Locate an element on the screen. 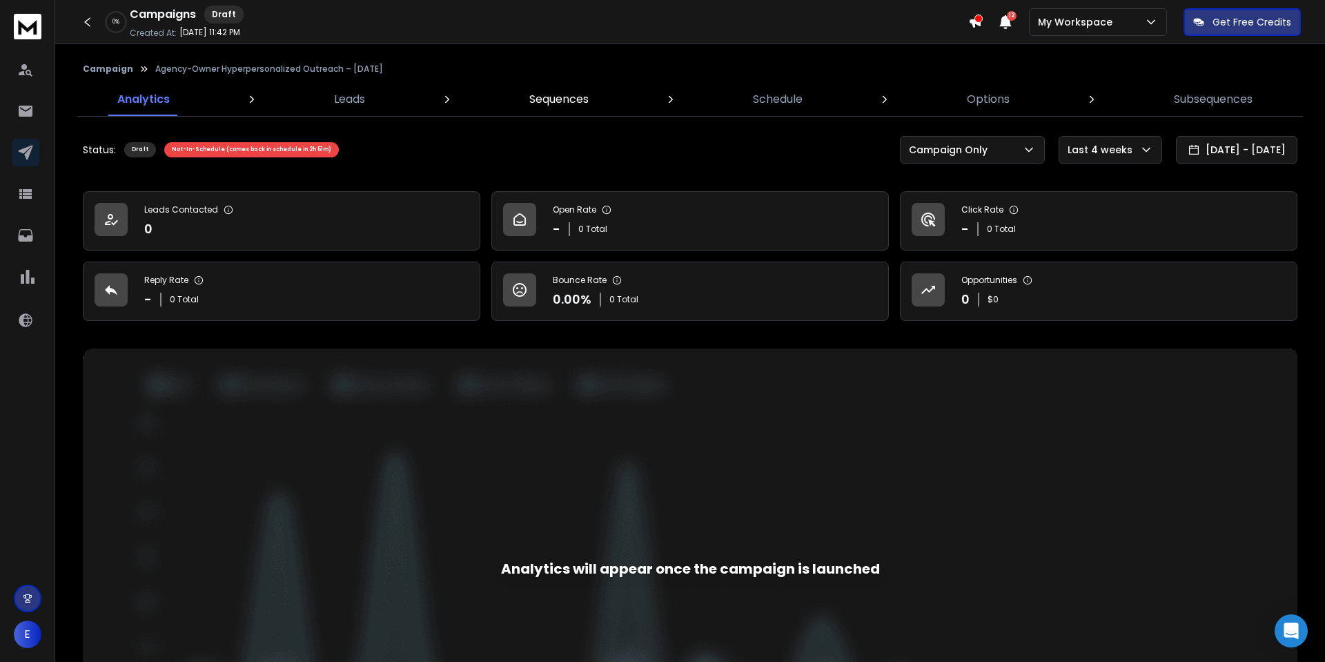 Image resolution: width=1325 pixels, height=662 pixels. div: Open Intercom Messenger is located at coordinates (1291, 631).